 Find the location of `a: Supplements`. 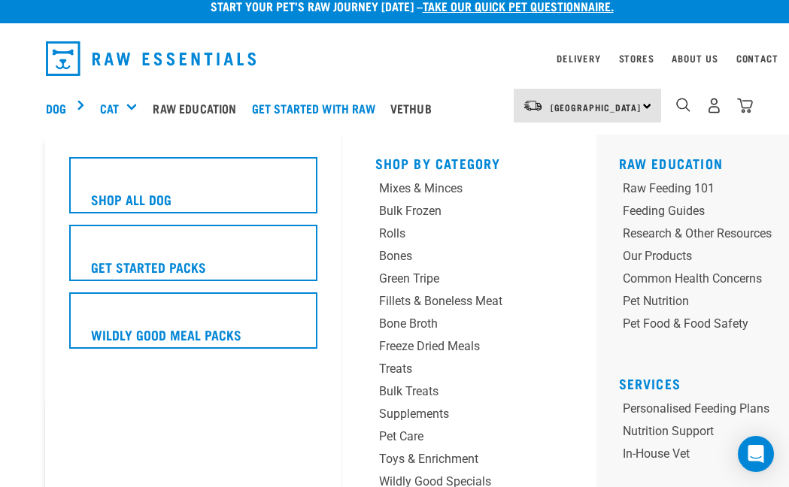

a: Supplements is located at coordinates (469, 417).